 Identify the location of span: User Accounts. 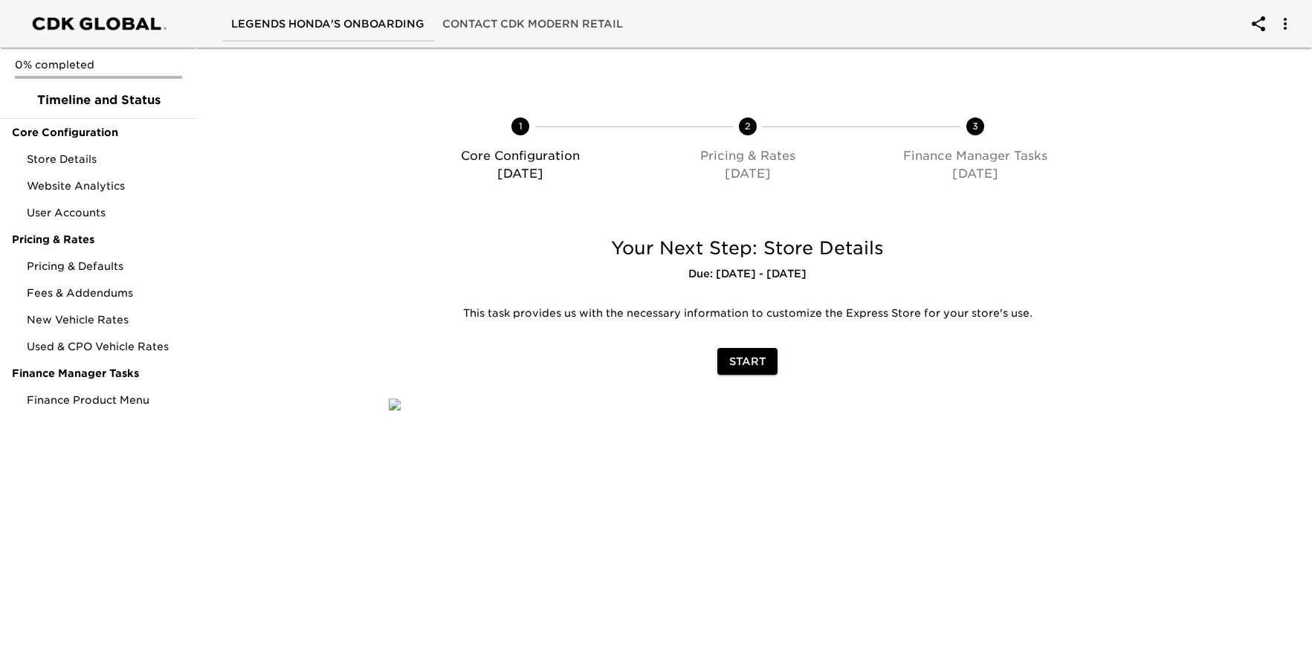
(106, 213).